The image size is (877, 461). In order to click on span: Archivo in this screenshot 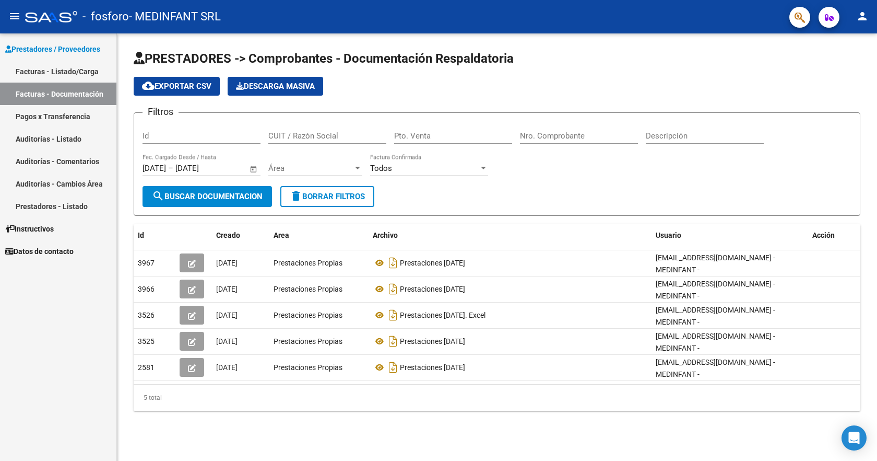, I will do `click(385, 235)`.